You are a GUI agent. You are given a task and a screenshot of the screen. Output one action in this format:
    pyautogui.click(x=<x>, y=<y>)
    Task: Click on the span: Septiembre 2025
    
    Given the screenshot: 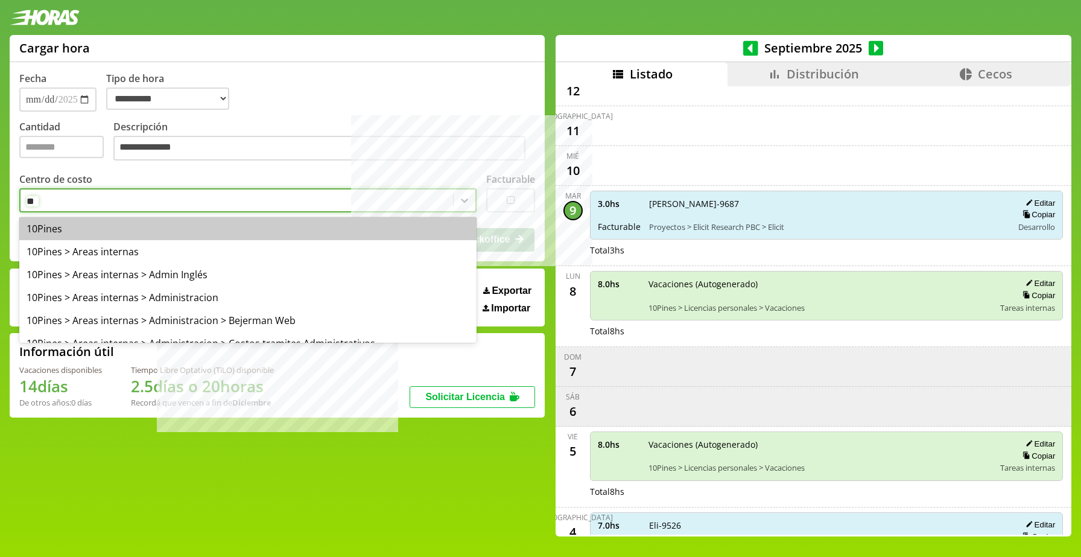 What is the action you would take?
    pyautogui.click(x=813, y=48)
    